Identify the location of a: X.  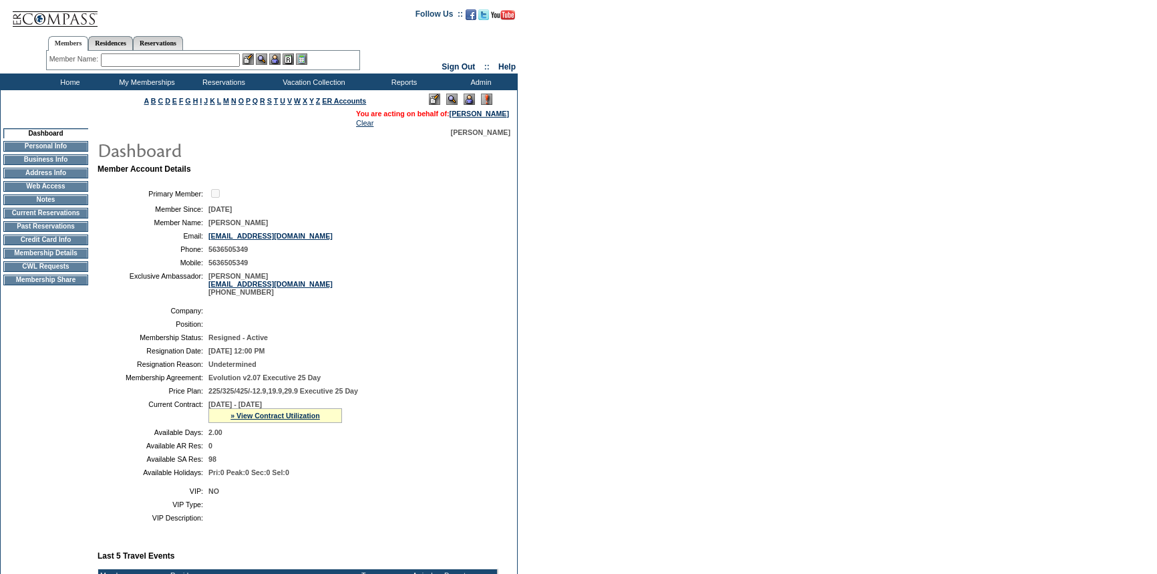
(305, 101).